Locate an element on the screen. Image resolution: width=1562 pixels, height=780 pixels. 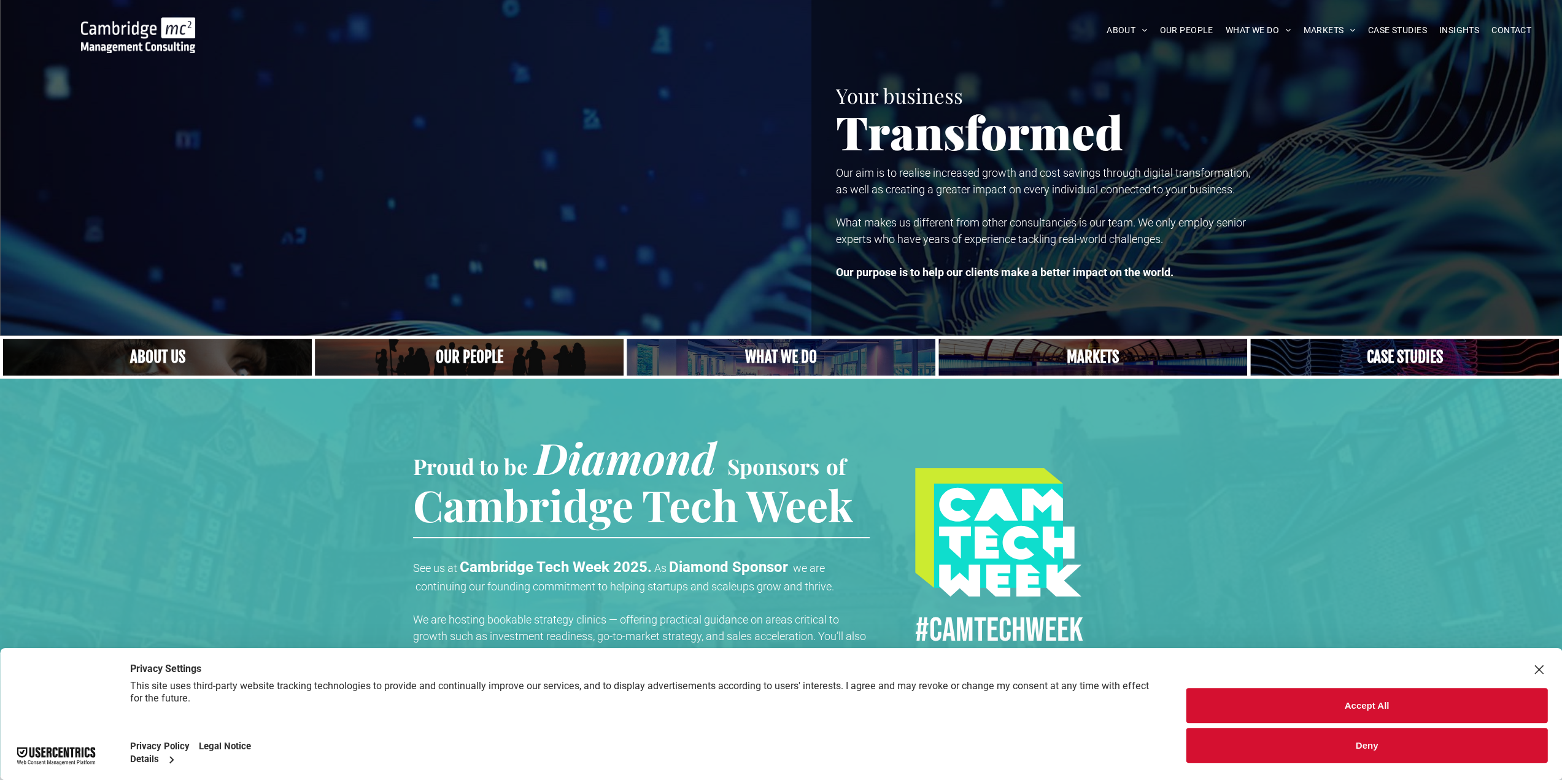
strong: Diamond Sponsor is located at coordinates (729, 567).